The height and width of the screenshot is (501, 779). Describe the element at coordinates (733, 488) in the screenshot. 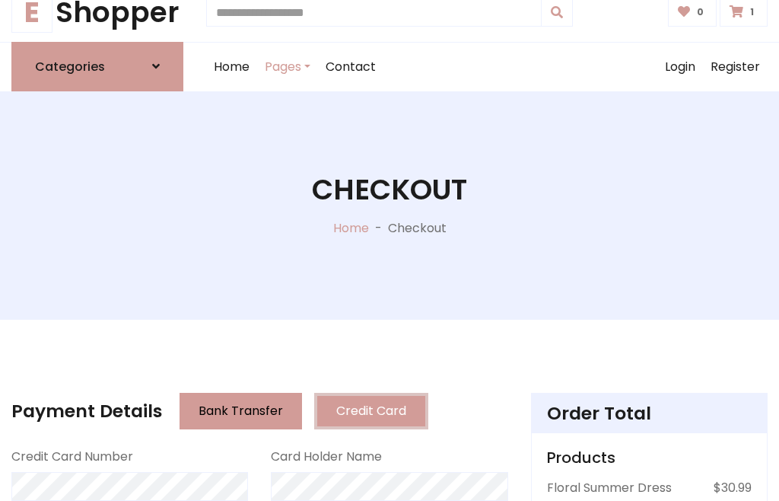

I see `p: $30.99` at that location.